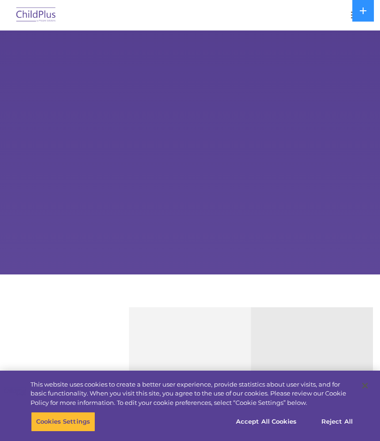 This screenshot has height=441, width=380. What do you see at coordinates (36, 15) in the screenshot?
I see `img: ChildPlus by Procare Solutions` at bounding box center [36, 15].